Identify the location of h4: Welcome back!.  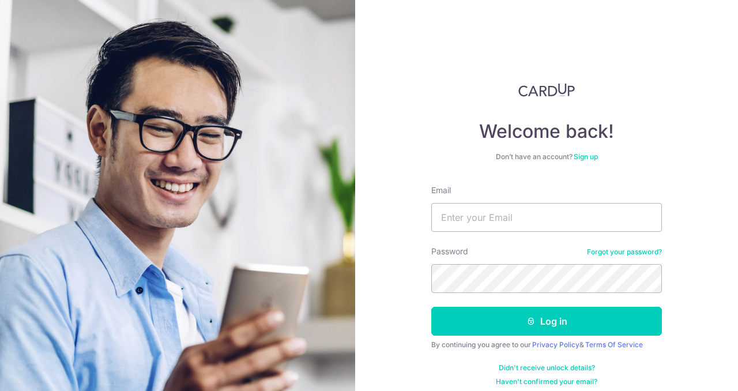
(547, 131).